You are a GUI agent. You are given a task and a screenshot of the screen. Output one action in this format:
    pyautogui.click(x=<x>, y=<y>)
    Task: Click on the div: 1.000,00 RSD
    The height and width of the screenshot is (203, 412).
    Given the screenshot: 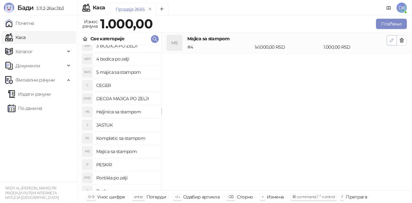 What is the action you would take?
    pyautogui.click(x=355, y=47)
    